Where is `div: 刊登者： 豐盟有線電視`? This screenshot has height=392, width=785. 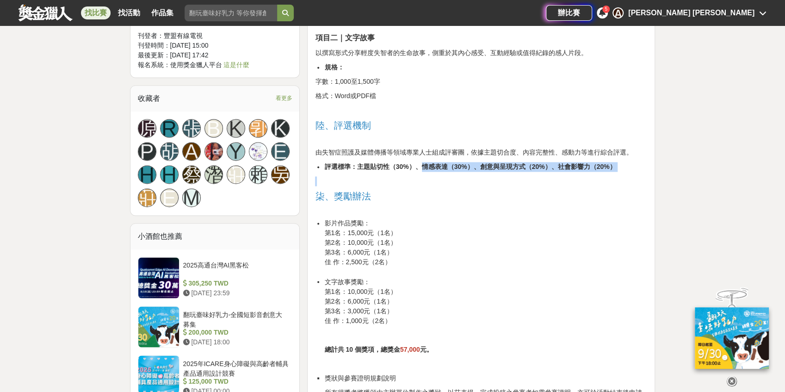
div: 刊登者： 豐盟有線電視 is located at coordinates (215, 36).